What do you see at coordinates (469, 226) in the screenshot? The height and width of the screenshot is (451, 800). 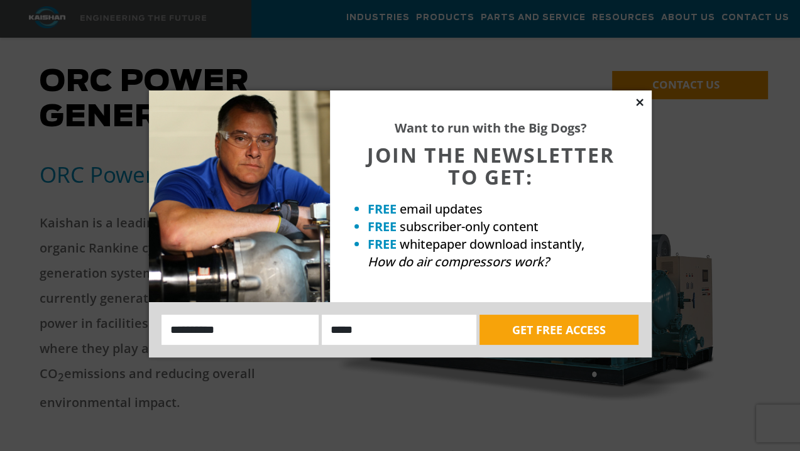 I see `span: subscriber-only content` at bounding box center [469, 226].